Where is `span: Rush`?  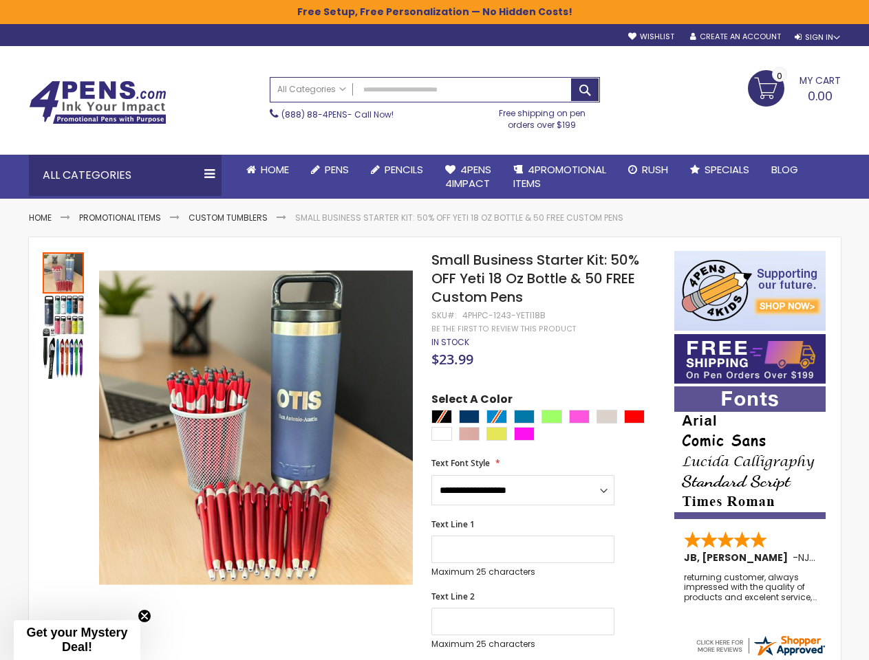
span: Rush is located at coordinates (655, 169).